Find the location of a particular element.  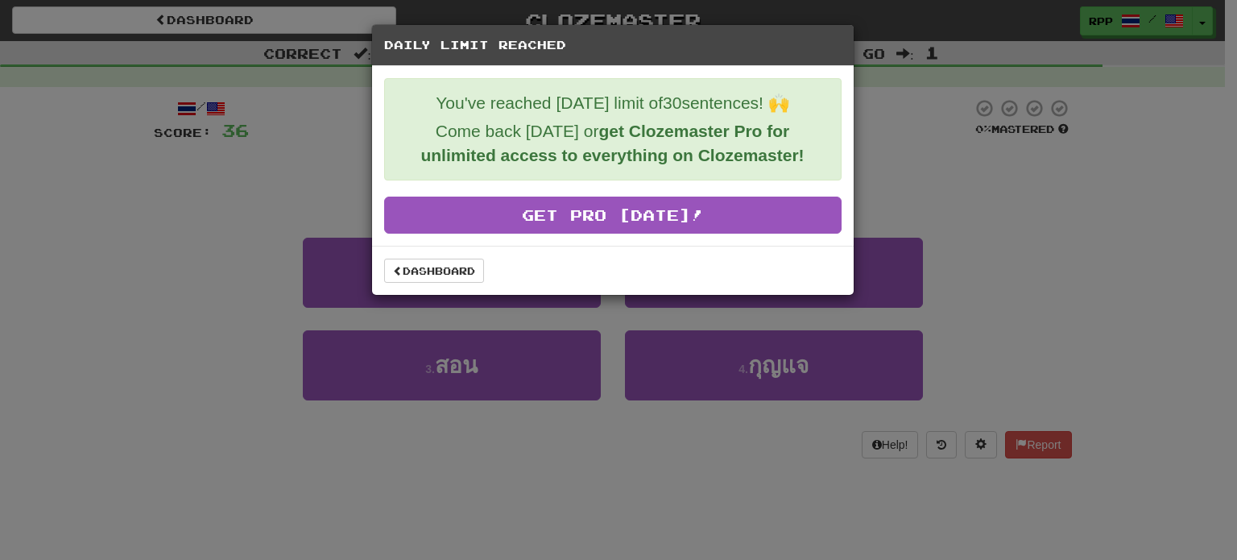

h5: Daily Limit Reached is located at coordinates (613, 45).